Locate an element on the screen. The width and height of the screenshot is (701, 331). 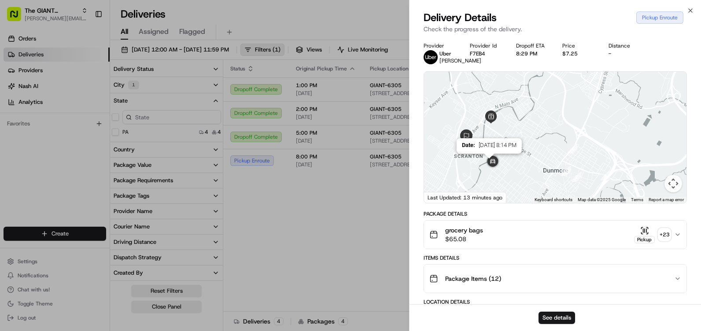
input: Clear is located at coordinates (84, 61).